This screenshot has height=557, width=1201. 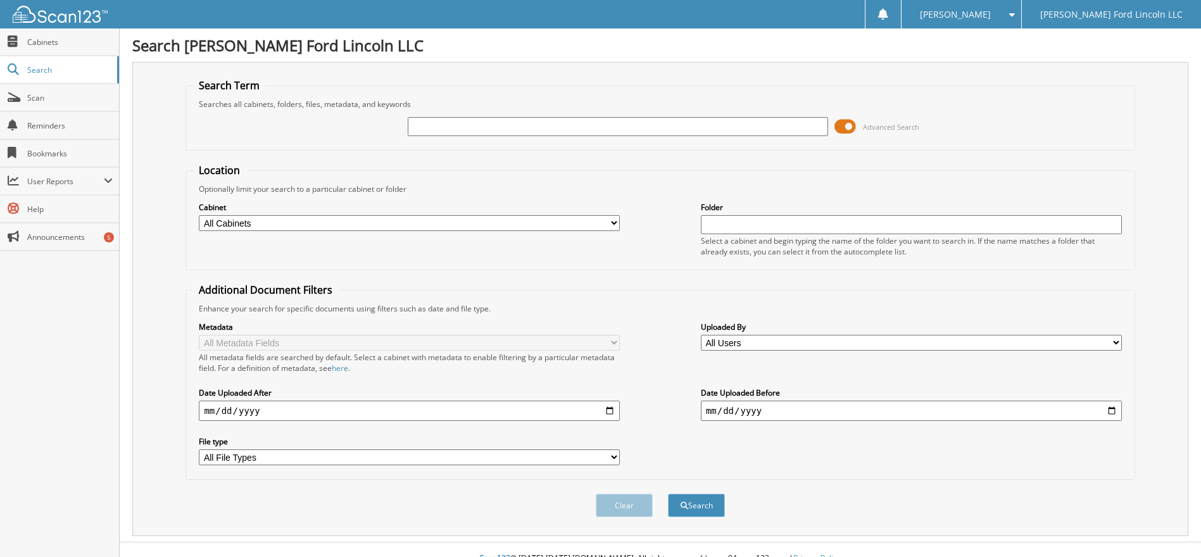 What do you see at coordinates (60, 14) in the screenshot?
I see `img: scan123-logo-white.svg` at bounding box center [60, 14].